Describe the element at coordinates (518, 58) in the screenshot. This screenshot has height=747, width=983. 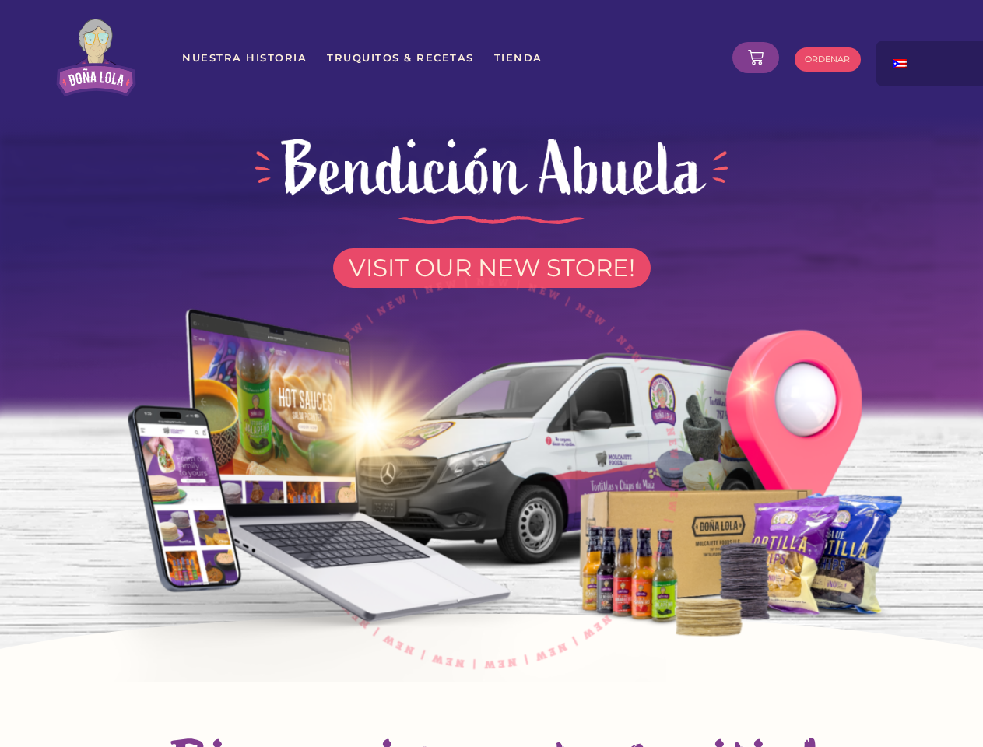
I see `a: Tienda` at that location.